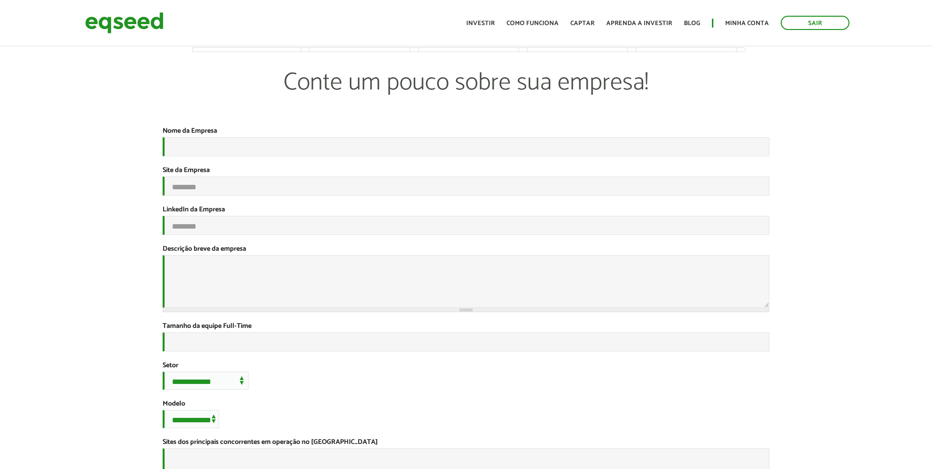 This screenshot has height=469, width=932. Describe the element at coordinates (207, 326) in the screenshot. I see `label: Tamanho da equipe Full-Time` at that location.